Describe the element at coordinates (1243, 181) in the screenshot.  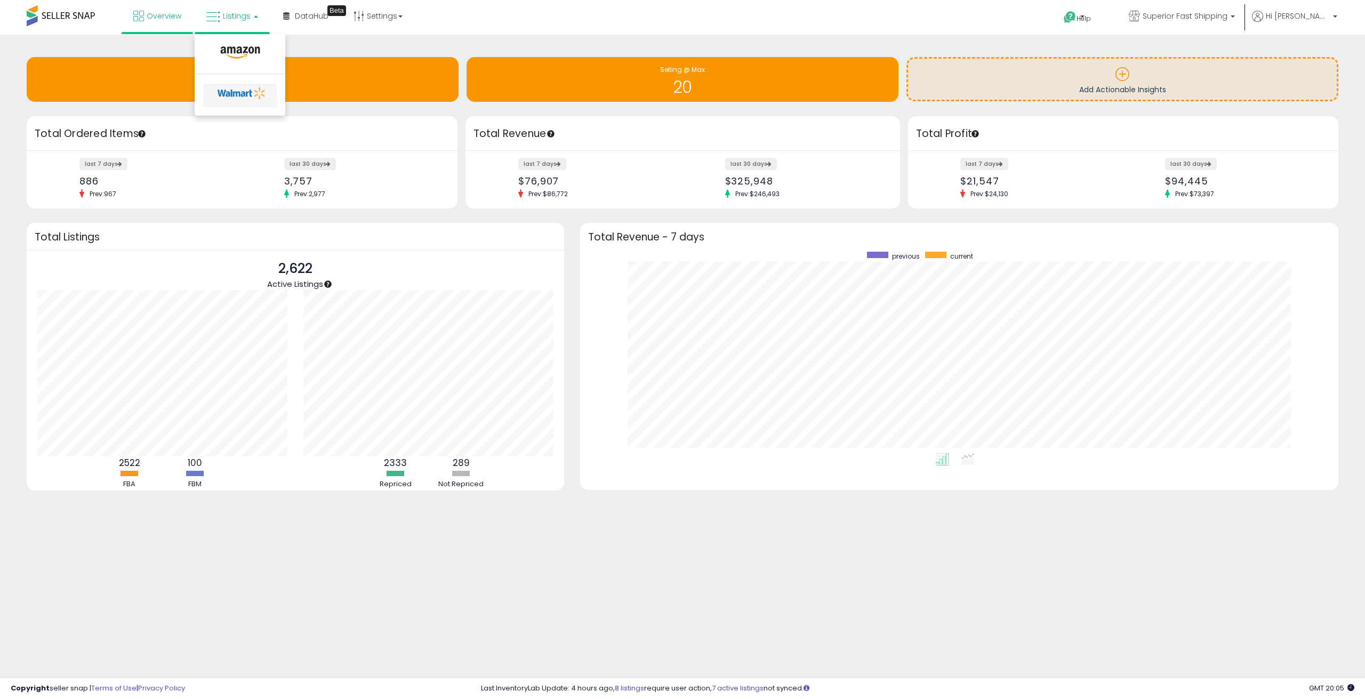
I see `div: $94,445` at that location.